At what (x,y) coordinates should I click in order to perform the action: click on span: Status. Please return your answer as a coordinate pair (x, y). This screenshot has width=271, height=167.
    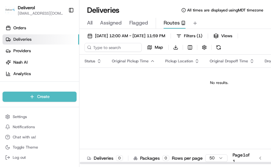
    Looking at the image, I should click on (90, 61).